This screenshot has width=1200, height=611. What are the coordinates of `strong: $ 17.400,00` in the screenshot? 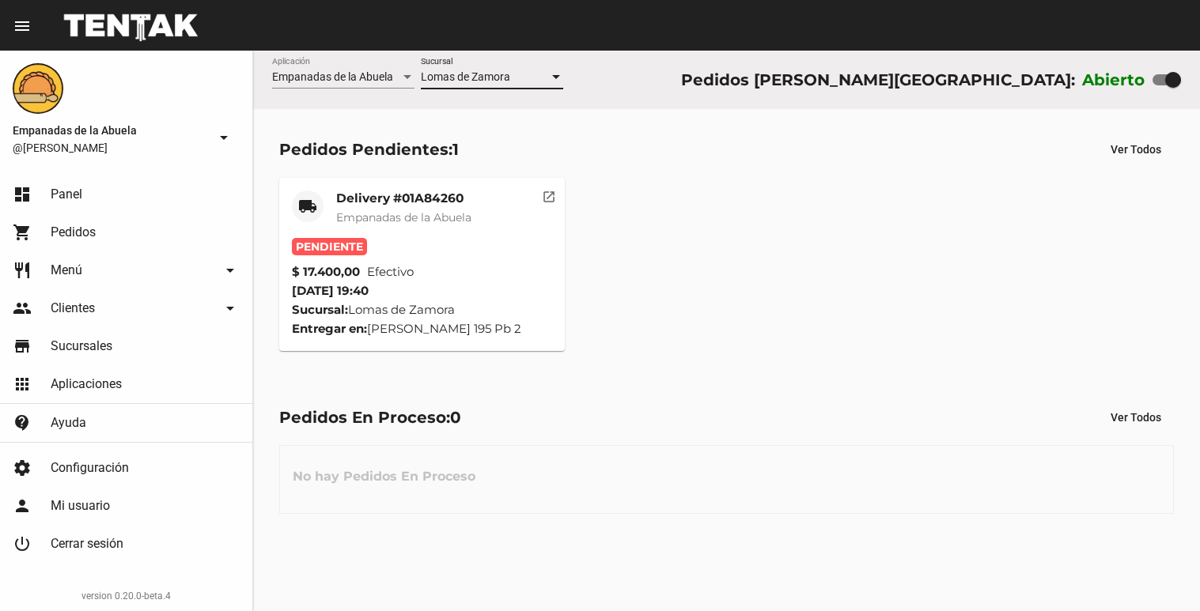 It's located at (326, 272).